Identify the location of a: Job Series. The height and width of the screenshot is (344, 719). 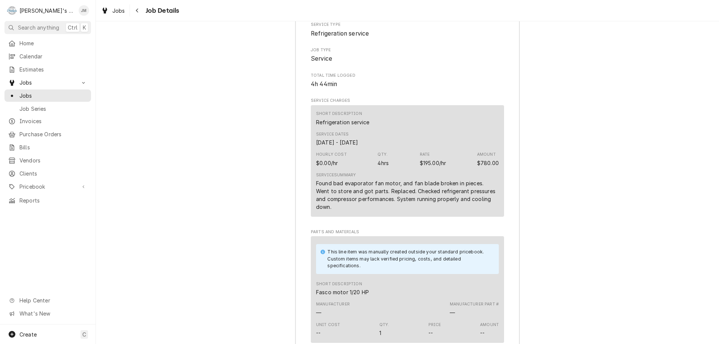
(48, 109).